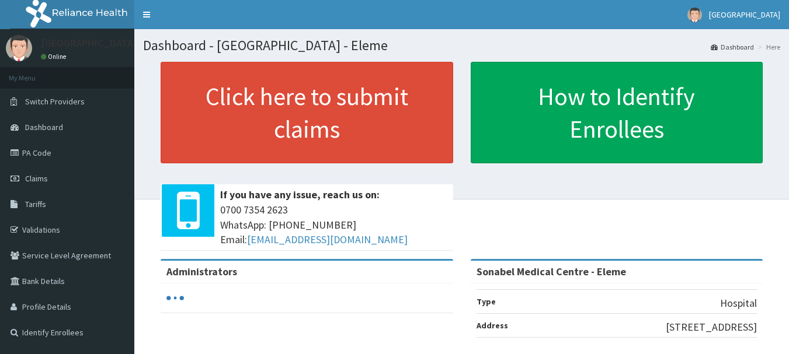 The height and width of the screenshot is (354, 789). What do you see at coordinates (306, 113) in the screenshot?
I see `a: Click here to submit claims` at bounding box center [306, 113].